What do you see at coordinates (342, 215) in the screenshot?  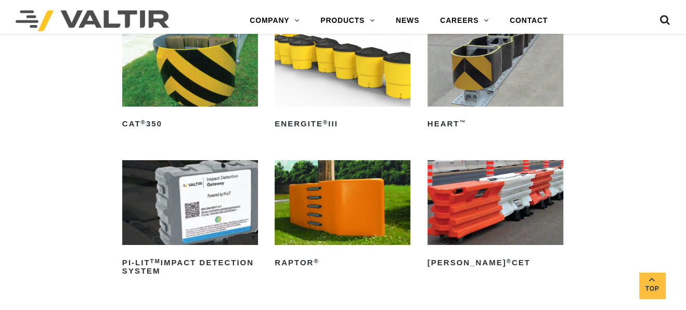 I see `a: RAPTOR®` at bounding box center [342, 215].